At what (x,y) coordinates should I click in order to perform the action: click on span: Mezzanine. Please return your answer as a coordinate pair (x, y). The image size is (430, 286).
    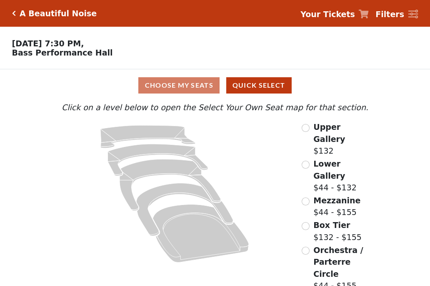
    Looking at the image, I should click on (337, 200).